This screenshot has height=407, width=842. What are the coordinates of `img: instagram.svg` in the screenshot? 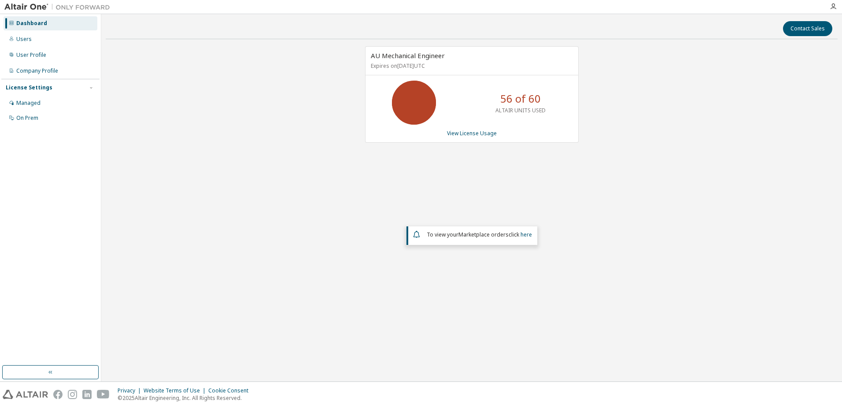 It's located at (72, 394).